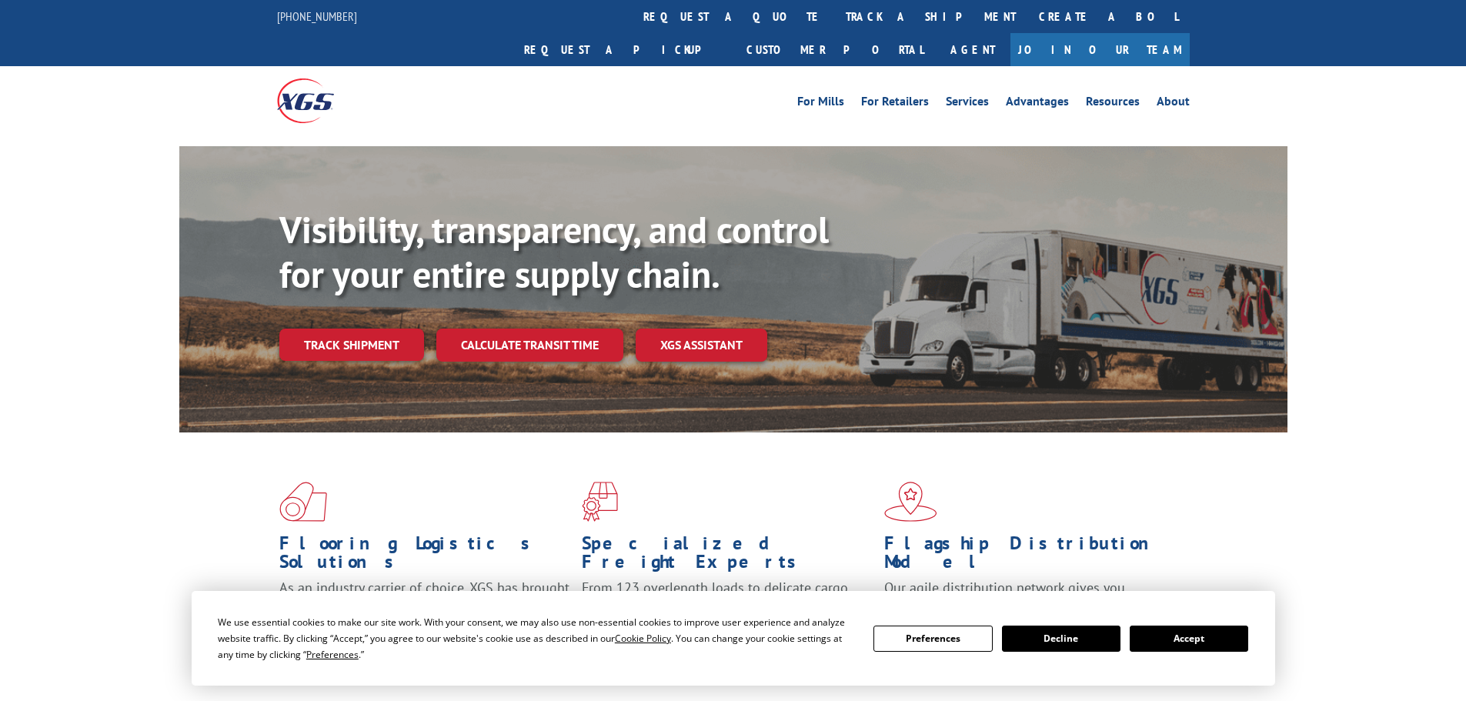 The height and width of the screenshot is (701, 1466). I want to click on span: Our agile distribution network gives you nationwide inventory management on demand., so click(1026, 596).